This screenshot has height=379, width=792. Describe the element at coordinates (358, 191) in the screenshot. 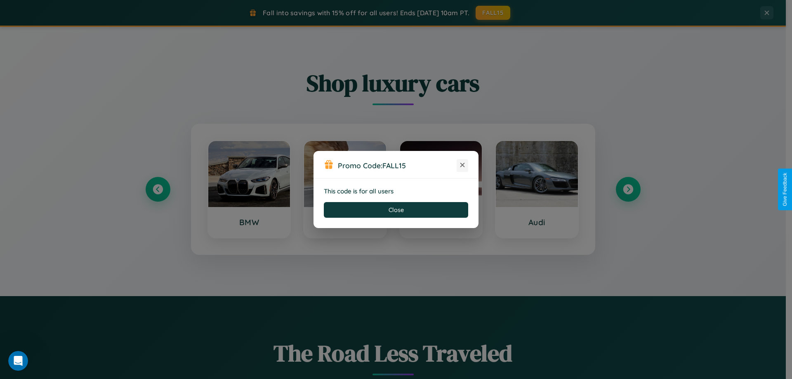

I see `strong: This code is for all users` at that location.